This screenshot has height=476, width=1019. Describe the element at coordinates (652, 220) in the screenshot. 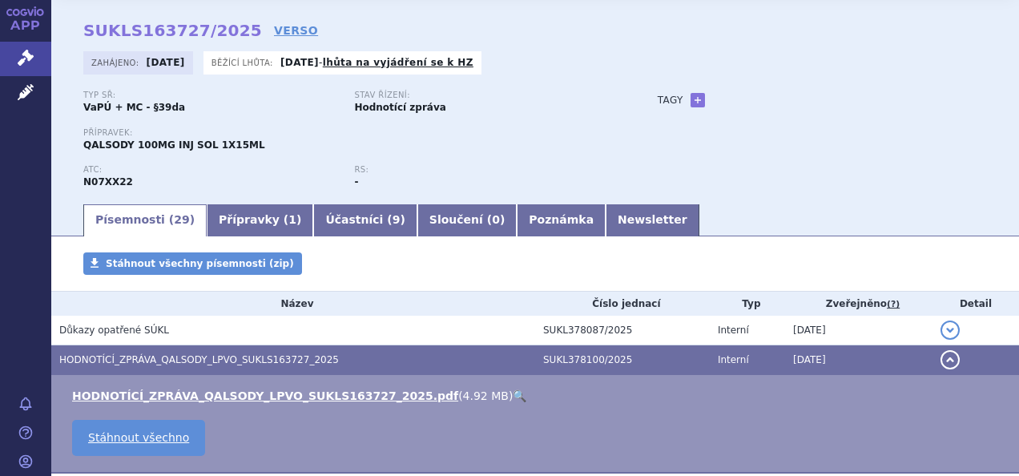

I see `a: Newsletter` at that location.